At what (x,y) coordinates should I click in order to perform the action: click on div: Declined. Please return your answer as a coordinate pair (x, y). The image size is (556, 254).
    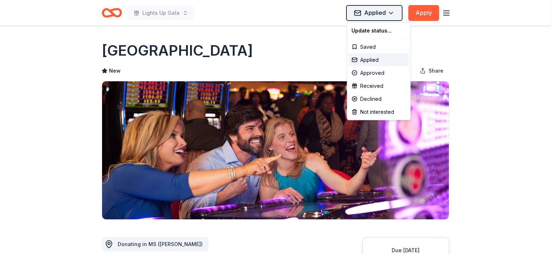
    Looking at the image, I should click on (378, 99).